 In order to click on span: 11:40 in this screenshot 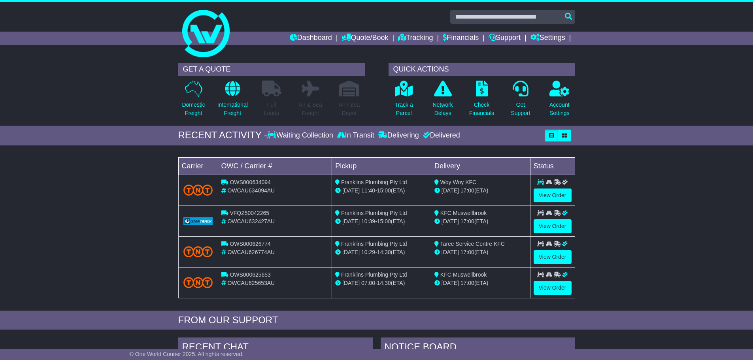, I will do `click(368, 190)`.